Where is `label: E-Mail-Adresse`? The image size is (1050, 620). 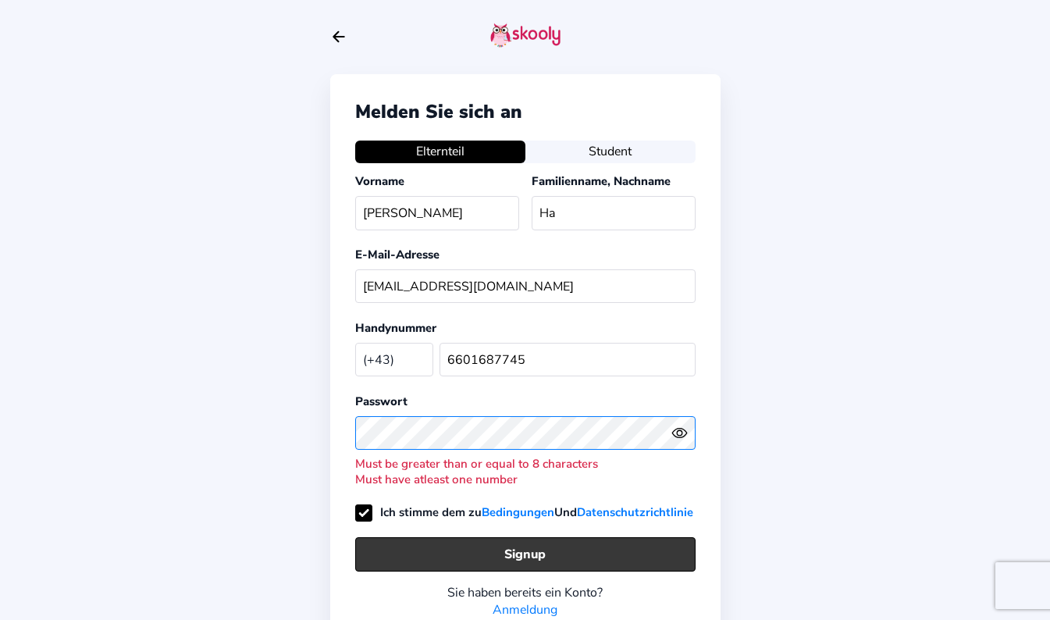
label: E-Mail-Adresse is located at coordinates (397, 254).